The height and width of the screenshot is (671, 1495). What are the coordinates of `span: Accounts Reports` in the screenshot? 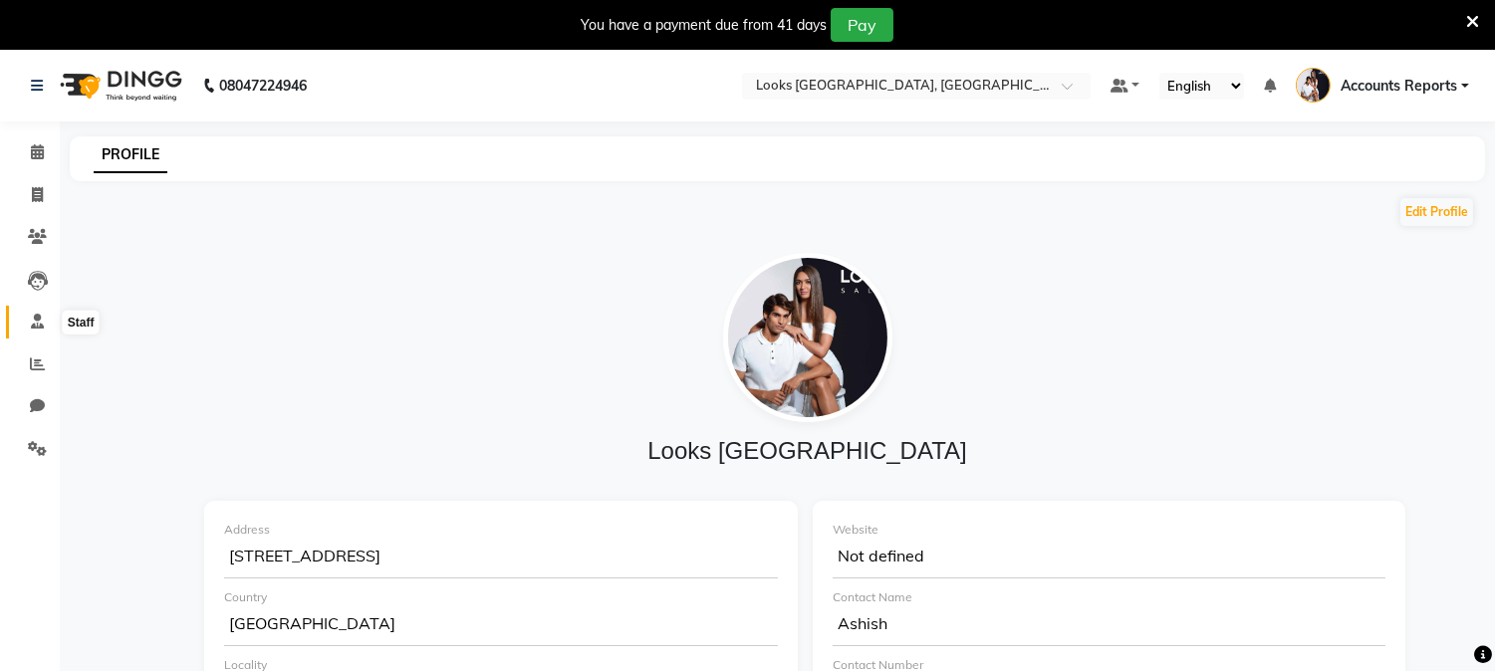 It's located at (1398, 86).